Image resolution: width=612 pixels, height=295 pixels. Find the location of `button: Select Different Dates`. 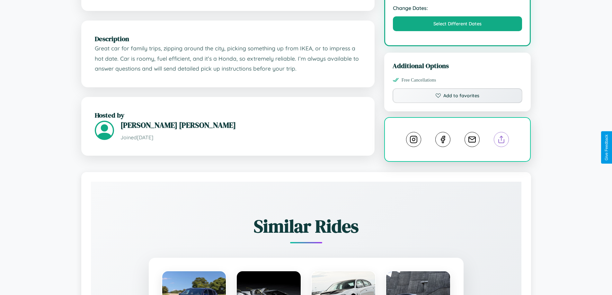

button: Select Different Dates is located at coordinates (458, 24).